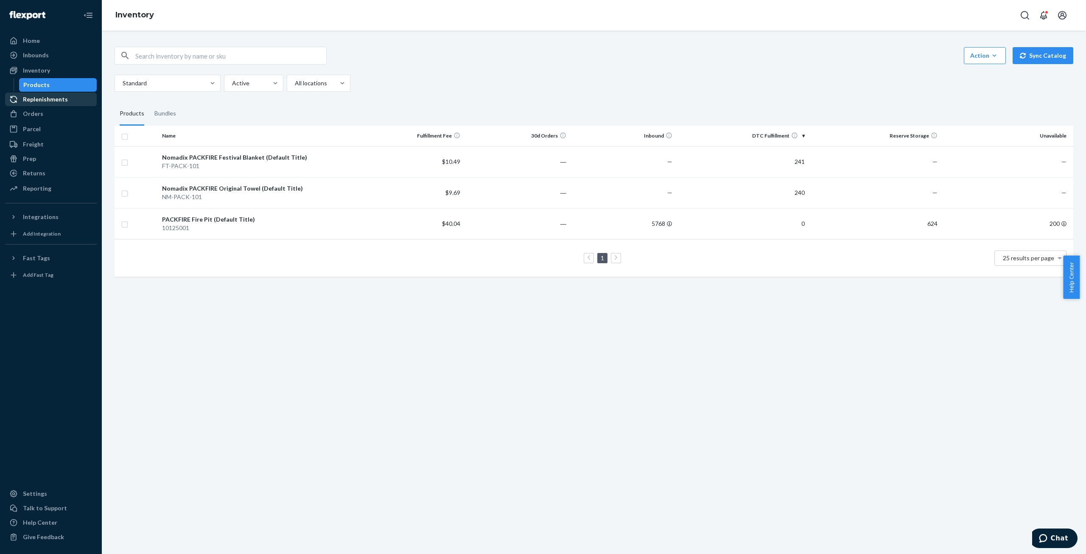 This screenshot has width=1086, height=554. I want to click on button: Open account menu, so click(1063, 15).